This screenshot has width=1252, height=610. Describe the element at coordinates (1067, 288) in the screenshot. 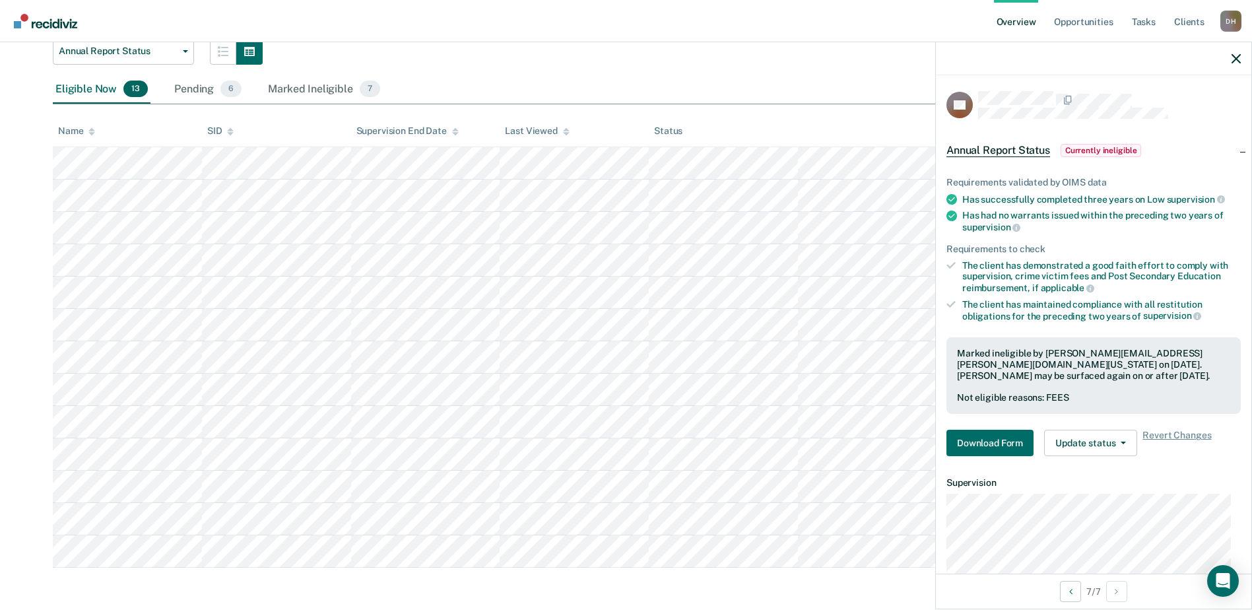

I see `span: applicable` at that location.